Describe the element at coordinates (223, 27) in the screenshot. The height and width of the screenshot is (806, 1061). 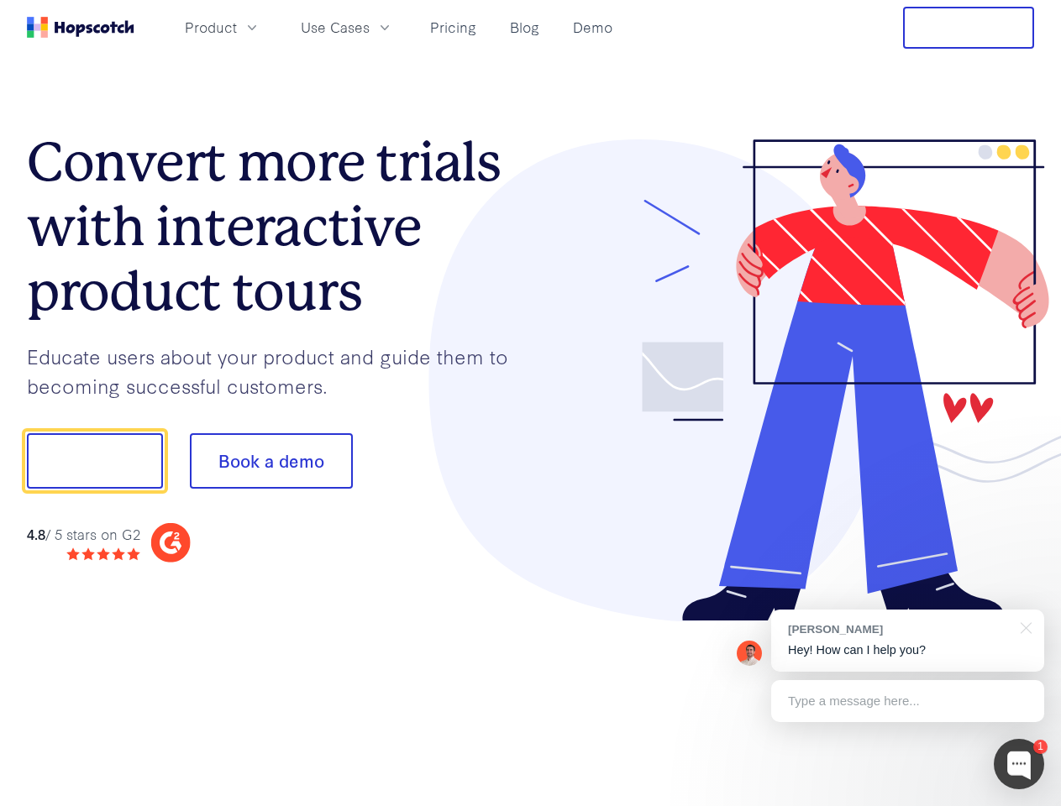
I see `button: Product` at that location.